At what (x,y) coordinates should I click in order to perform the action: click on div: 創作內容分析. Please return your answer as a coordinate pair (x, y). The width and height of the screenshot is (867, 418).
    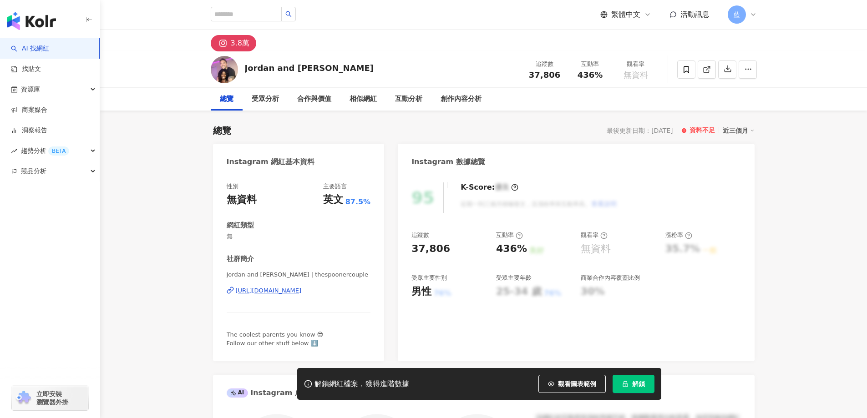
    Looking at the image, I should click on (461, 99).